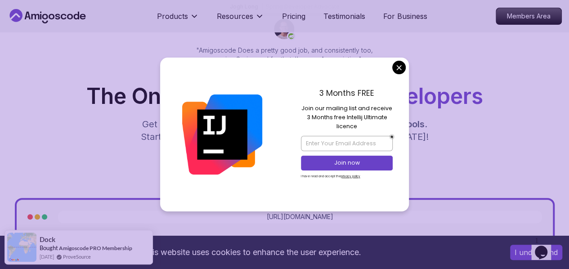  I want to click on p: "Amigoscode Does a pretty good job, and consistently too, covering Spring and for that, I'm very ..., so click(285, 55).